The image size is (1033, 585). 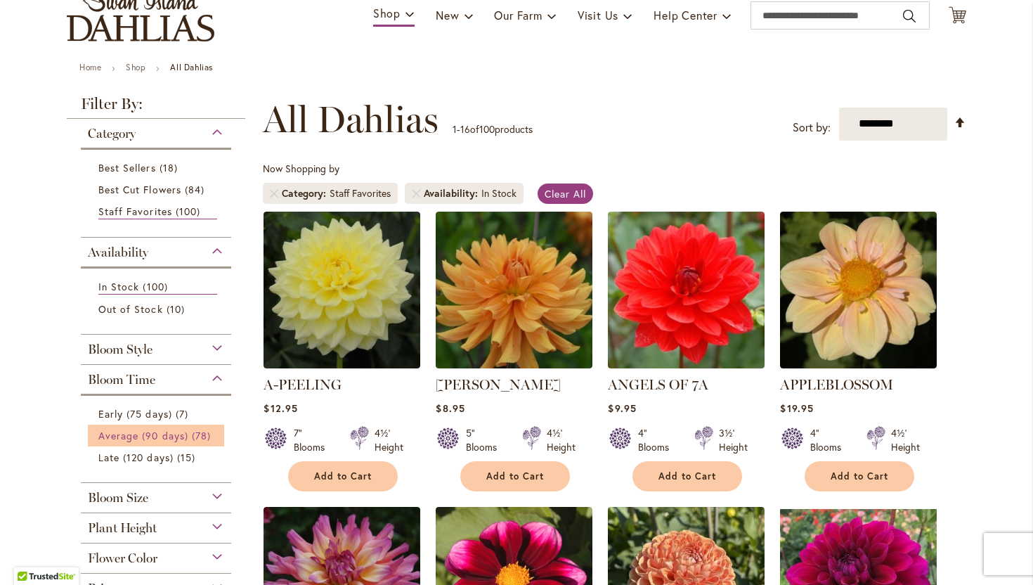 I want to click on span: Bloom Style, so click(x=120, y=349).